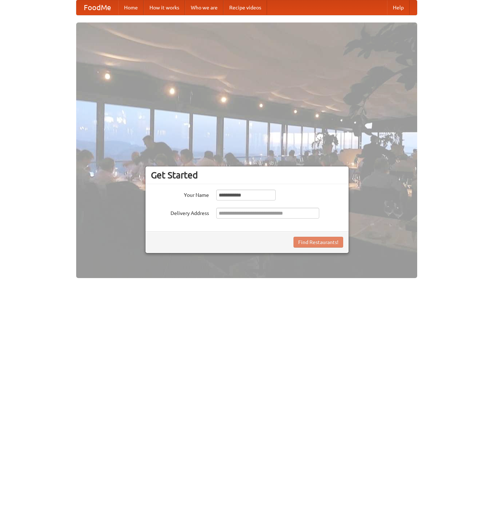 This screenshot has width=493, height=513. What do you see at coordinates (97, 8) in the screenshot?
I see `a: FoodMe` at bounding box center [97, 8].